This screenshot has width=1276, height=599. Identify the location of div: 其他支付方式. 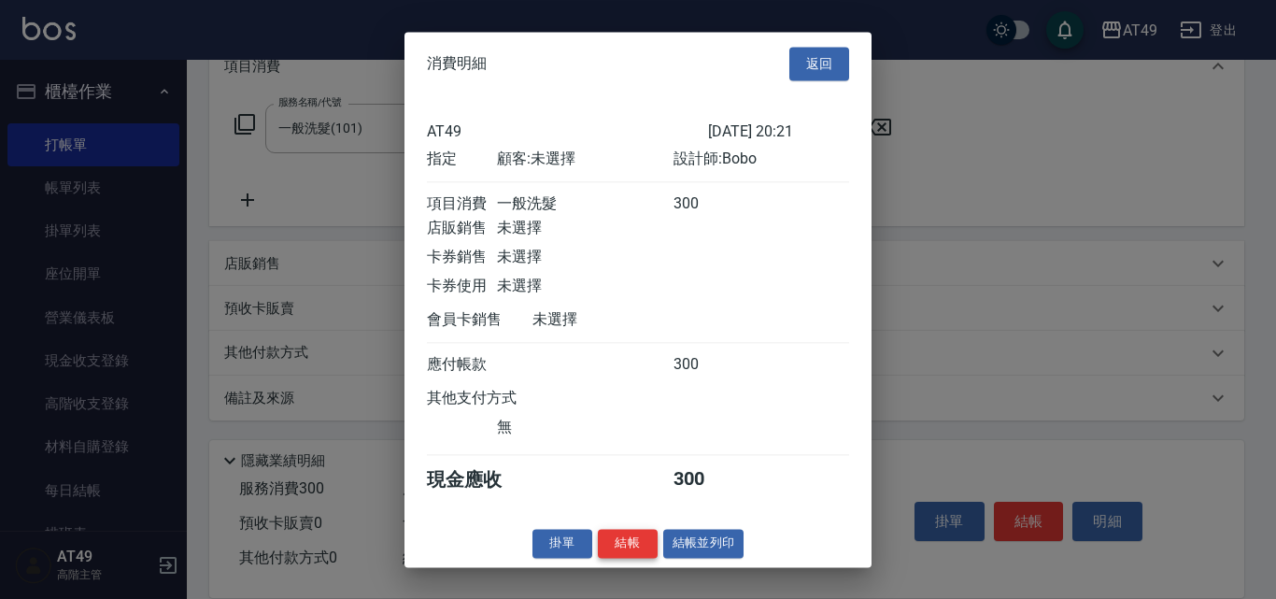
(497, 398).